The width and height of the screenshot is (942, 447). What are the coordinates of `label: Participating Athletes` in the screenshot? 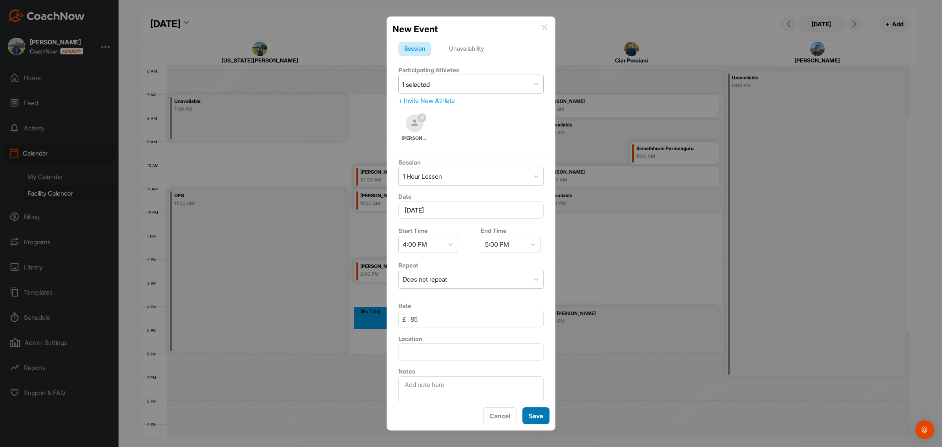 It's located at (429, 70).